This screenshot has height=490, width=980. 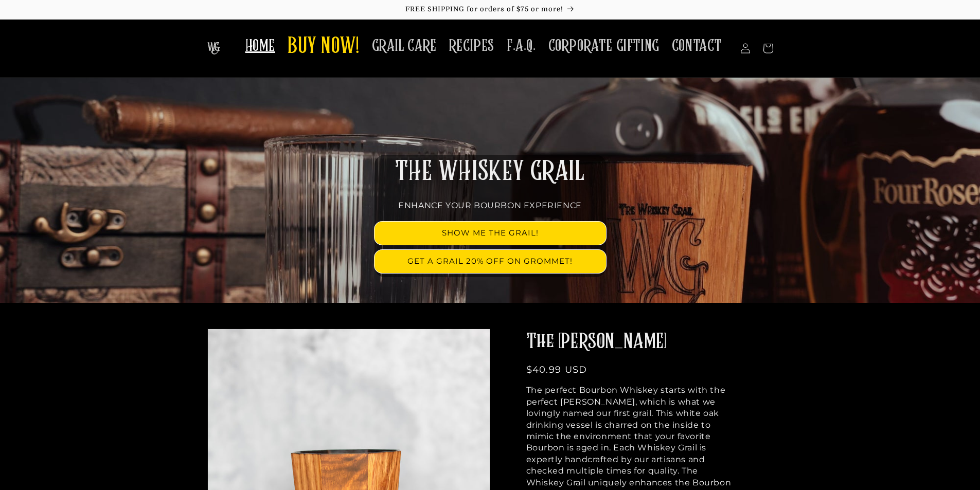 I want to click on a: F.A.Q., so click(x=521, y=46).